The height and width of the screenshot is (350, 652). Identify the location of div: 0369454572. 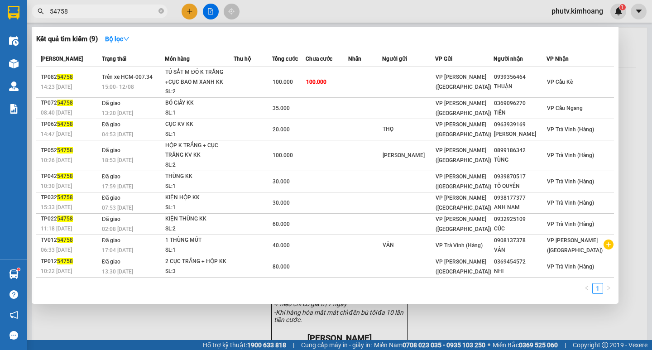
(520, 262).